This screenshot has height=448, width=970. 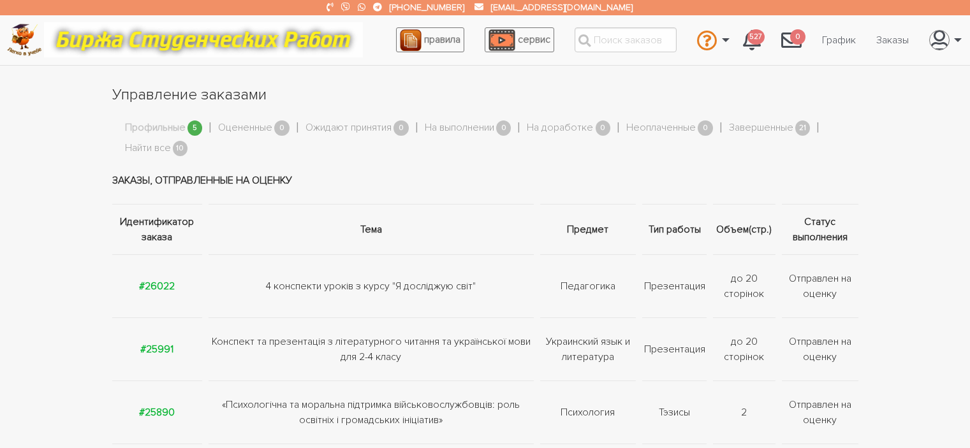 What do you see at coordinates (752, 40) in the screenshot?
I see `a: 527` at bounding box center [752, 40].